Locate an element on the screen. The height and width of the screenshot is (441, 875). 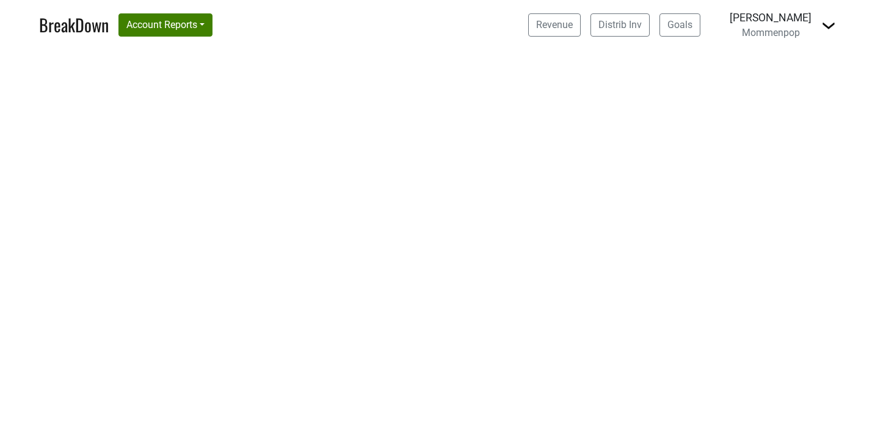
a: Distrib Inv is located at coordinates (619, 25).